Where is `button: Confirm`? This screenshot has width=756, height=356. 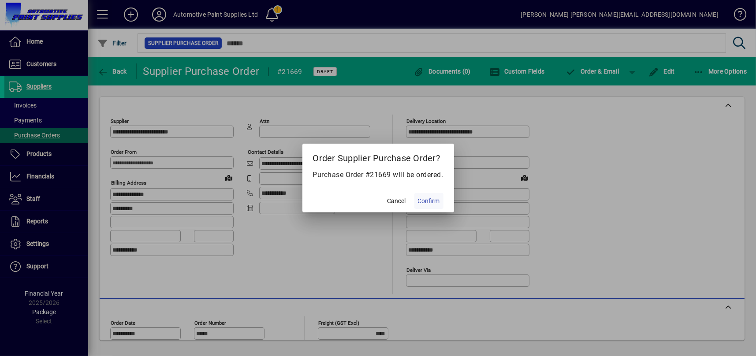
button: Confirm is located at coordinates (429, 201).